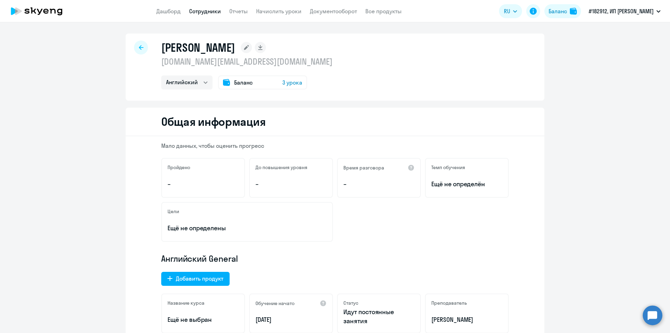 This screenshot has width=670, height=333. What do you see at coordinates (335, 146) in the screenshot?
I see `p: Мало данных, чтобы оценить прогресс` at bounding box center [335, 146].